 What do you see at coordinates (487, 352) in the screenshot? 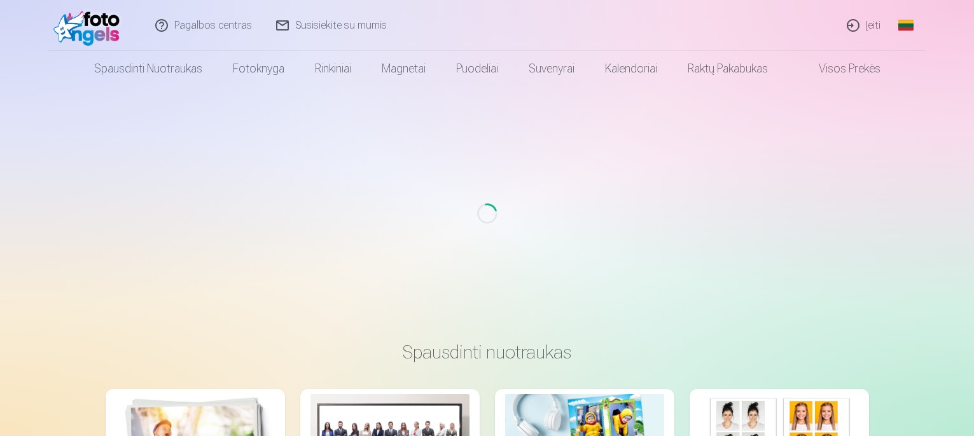
I see `h3: Spausdinti nuotraukas` at bounding box center [487, 352].